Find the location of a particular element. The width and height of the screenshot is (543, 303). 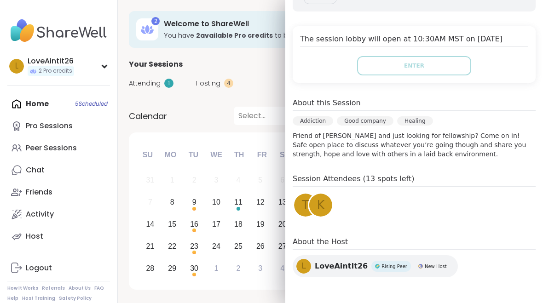

div: We is located at coordinates (216, 155).